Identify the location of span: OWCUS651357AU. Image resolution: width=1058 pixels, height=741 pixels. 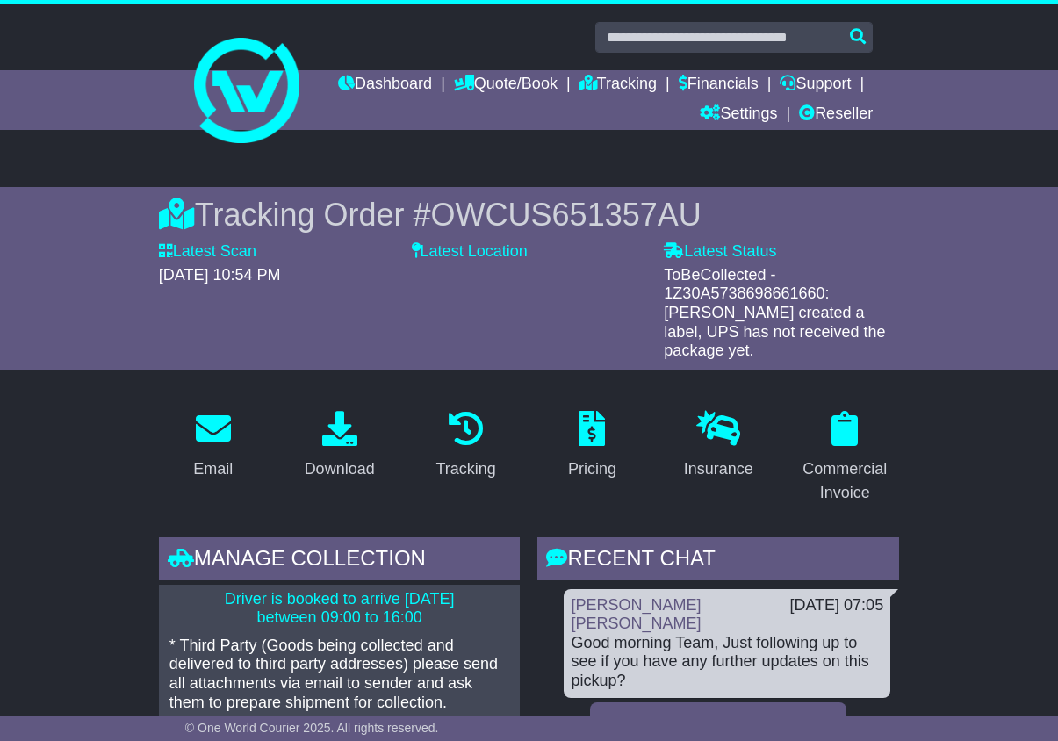
(567, 214).